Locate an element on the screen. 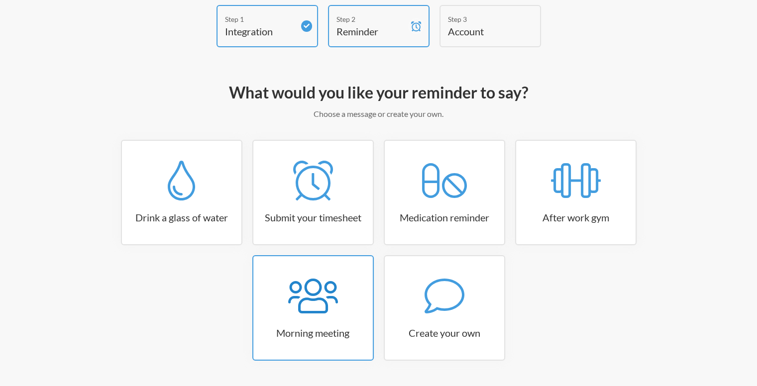 This screenshot has height=386, width=757. h3: Morning meeting is located at coordinates (313, 333).